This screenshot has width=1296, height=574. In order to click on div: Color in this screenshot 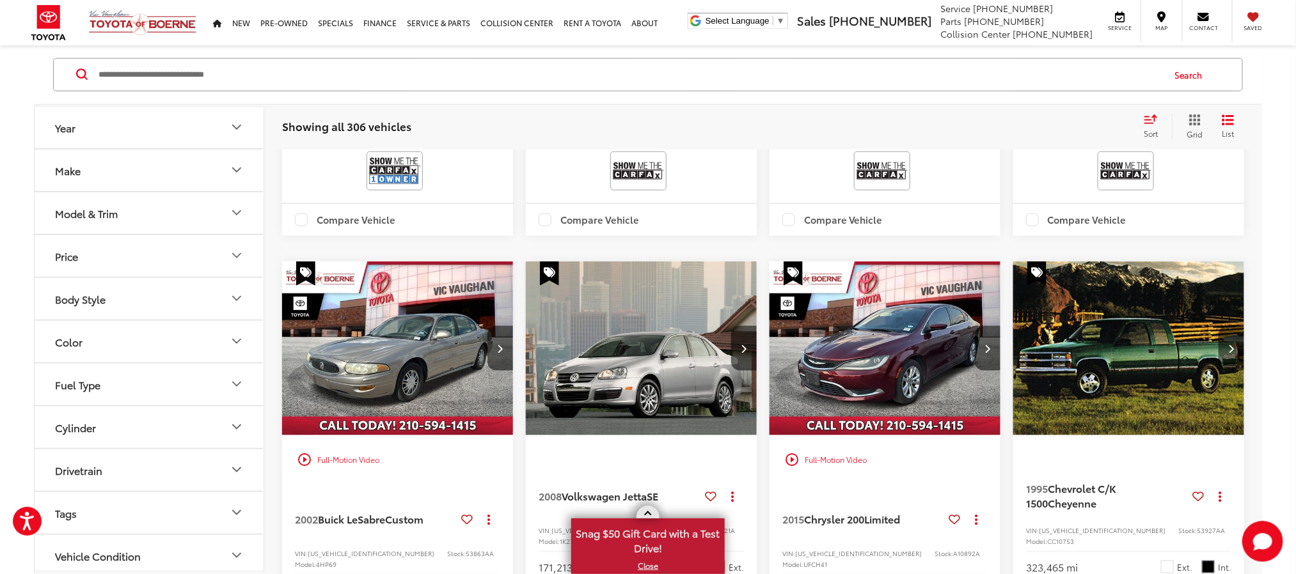, I will do `click(237, 341)`.